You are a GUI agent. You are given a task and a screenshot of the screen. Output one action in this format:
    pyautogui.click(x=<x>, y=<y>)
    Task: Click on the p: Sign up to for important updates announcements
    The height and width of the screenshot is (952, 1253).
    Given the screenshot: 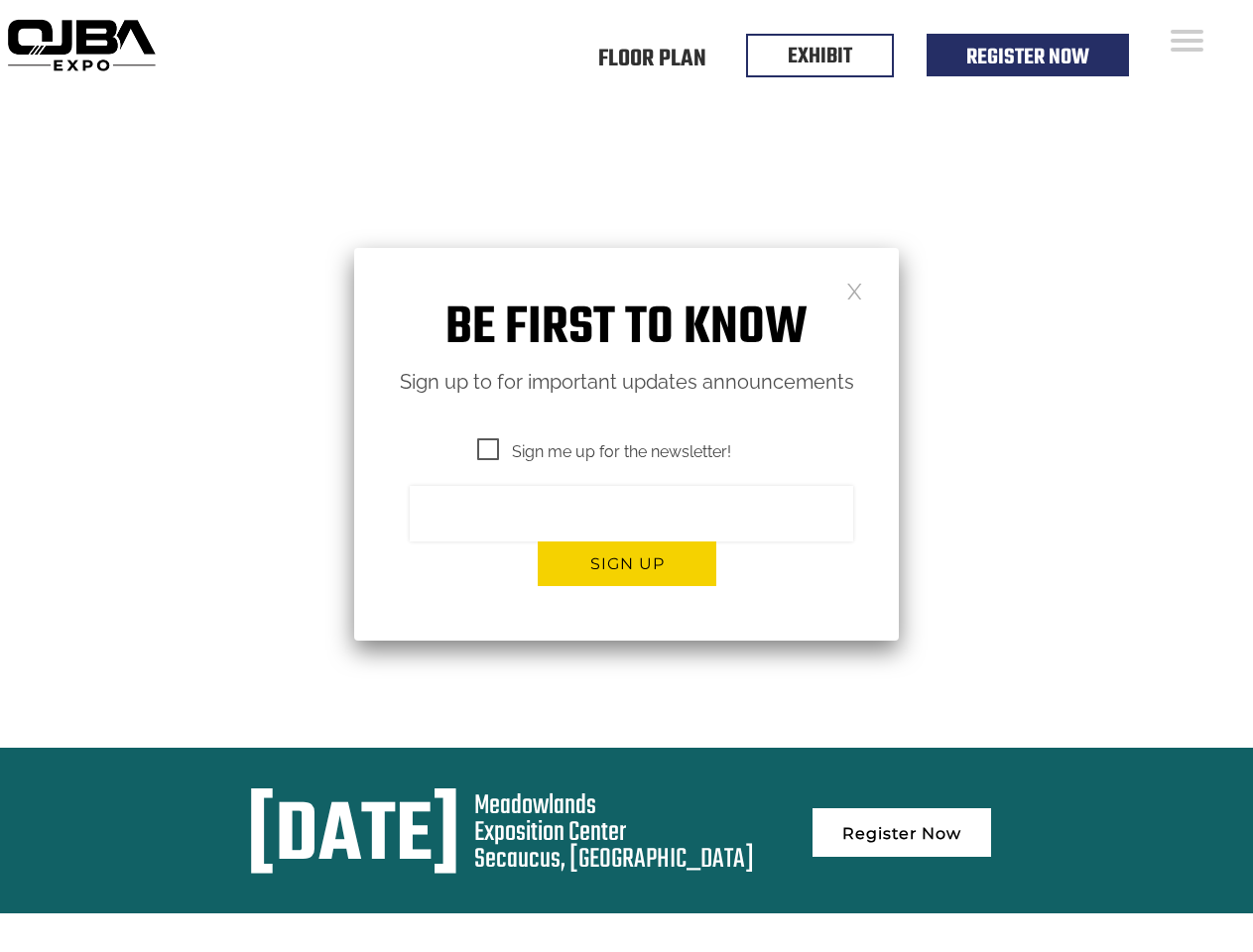 What is the action you would take?
    pyautogui.click(x=626, y=382)
    